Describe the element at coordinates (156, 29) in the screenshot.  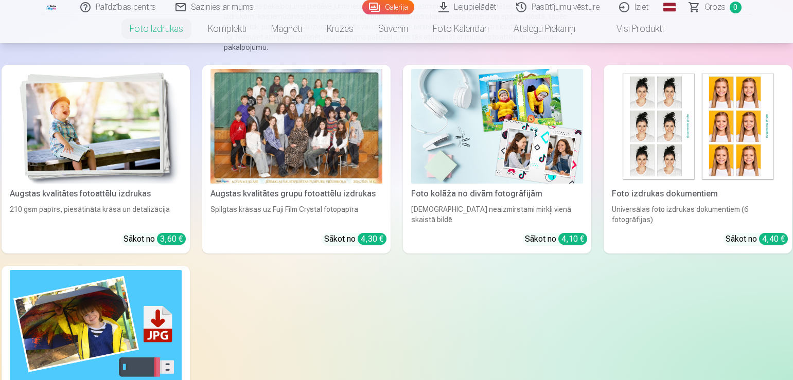
I see `a: Foto izdrukas` at that location.